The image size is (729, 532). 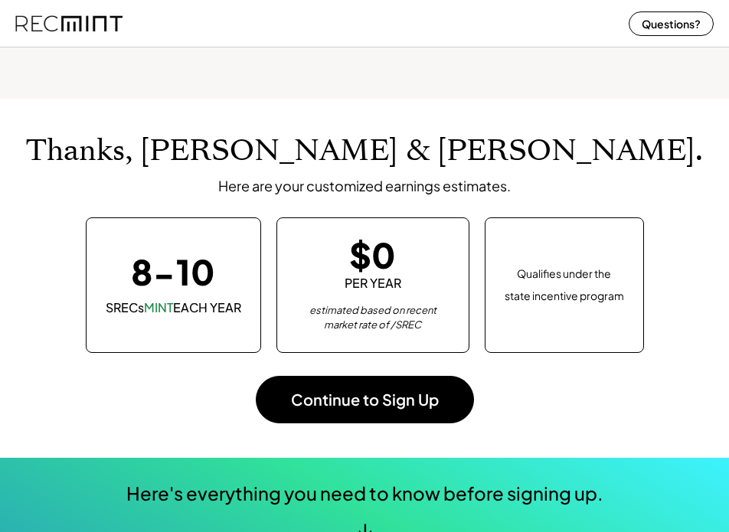 I want to click on div: $0, so click(x=372, y=254).